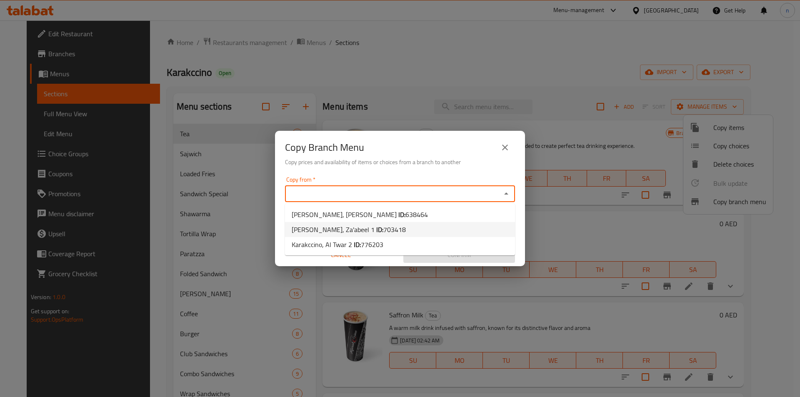  What do you see at coordinates (372, 245) in the screenshot?
I see `span: 776203` at bounding box center [372, 245].